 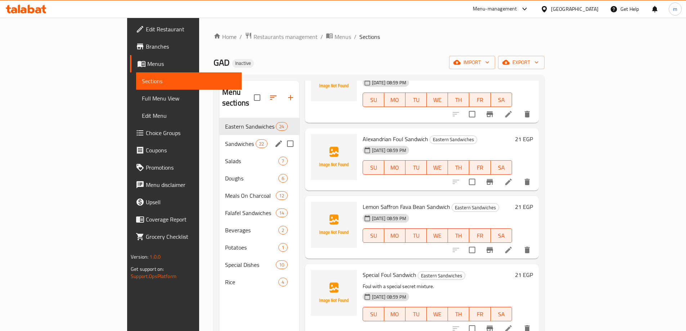 What do you see at coordinates (406, 207) in the screenshot?
I see `span: Lemon Saffron Fava Bean Sandwich` at bounding box center [406, 207].